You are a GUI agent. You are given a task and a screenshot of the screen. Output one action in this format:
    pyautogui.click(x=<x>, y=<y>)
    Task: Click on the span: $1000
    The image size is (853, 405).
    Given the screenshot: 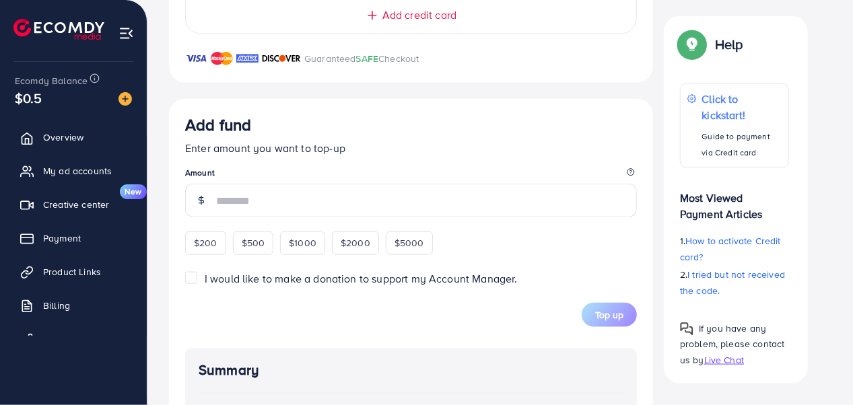 What is the action you would take?
    pyautogui.click(x=302, y=243)
    